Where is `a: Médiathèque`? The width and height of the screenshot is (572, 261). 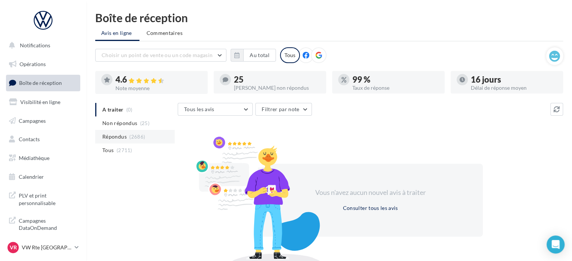 a: Médiathèque is located at coordinates (43, 158).